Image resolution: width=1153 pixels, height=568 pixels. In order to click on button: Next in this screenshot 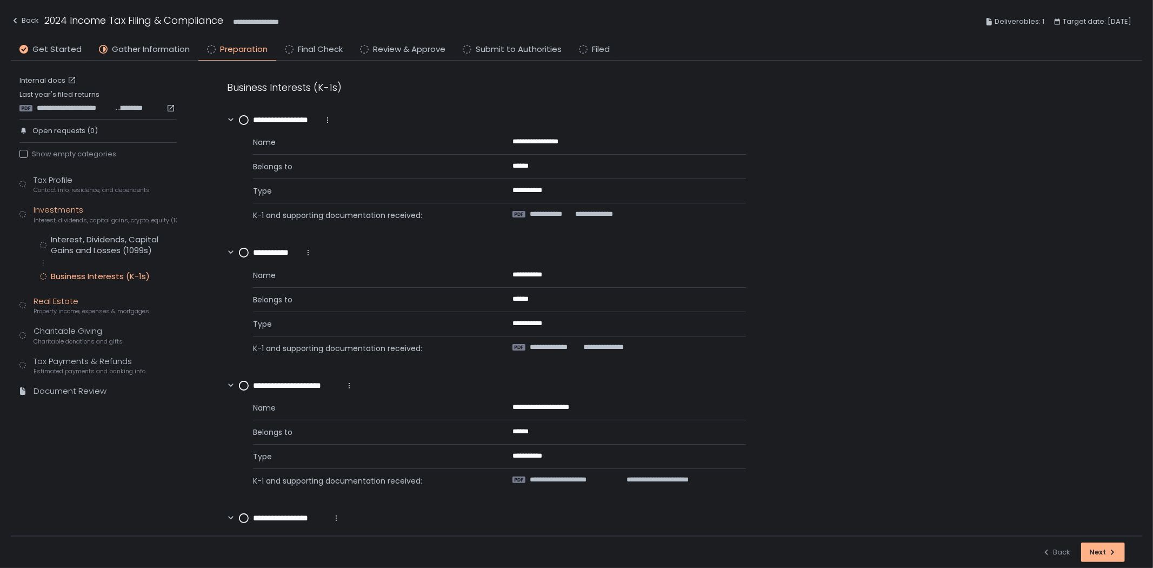, I will do `click(1103, 552)`.